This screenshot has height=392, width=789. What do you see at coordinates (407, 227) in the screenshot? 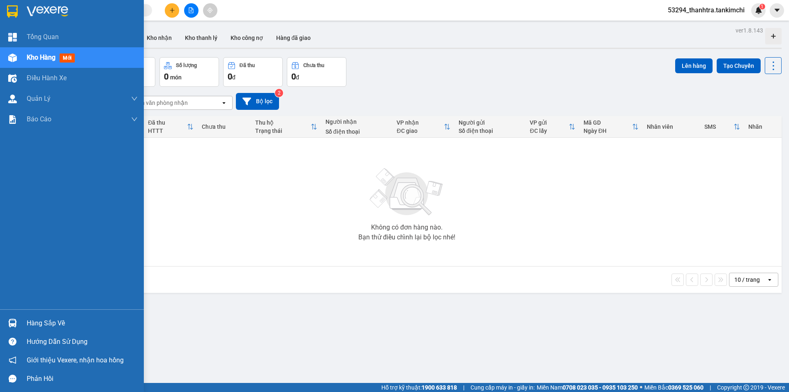
I see `div: Không có đơn hàng nào.` at bounding box center [407, 227].